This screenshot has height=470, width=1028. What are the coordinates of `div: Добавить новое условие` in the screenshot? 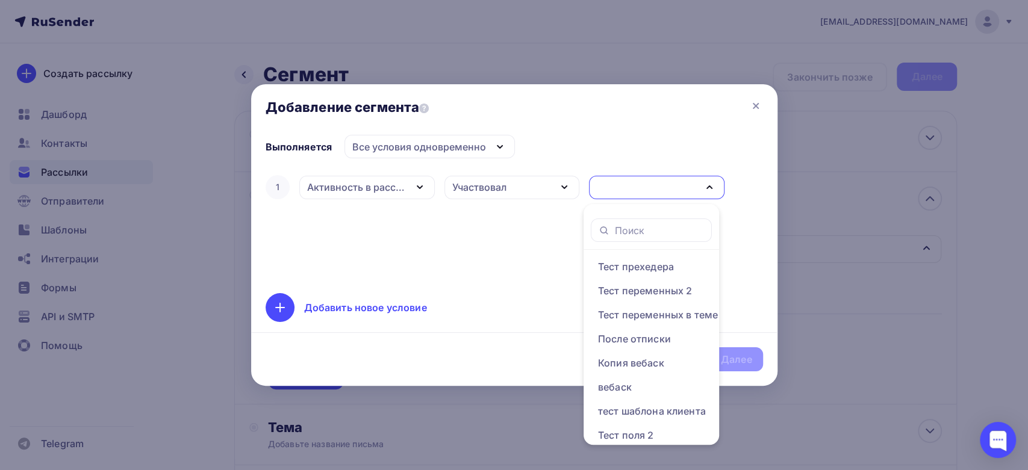 It's located at (365, 308).